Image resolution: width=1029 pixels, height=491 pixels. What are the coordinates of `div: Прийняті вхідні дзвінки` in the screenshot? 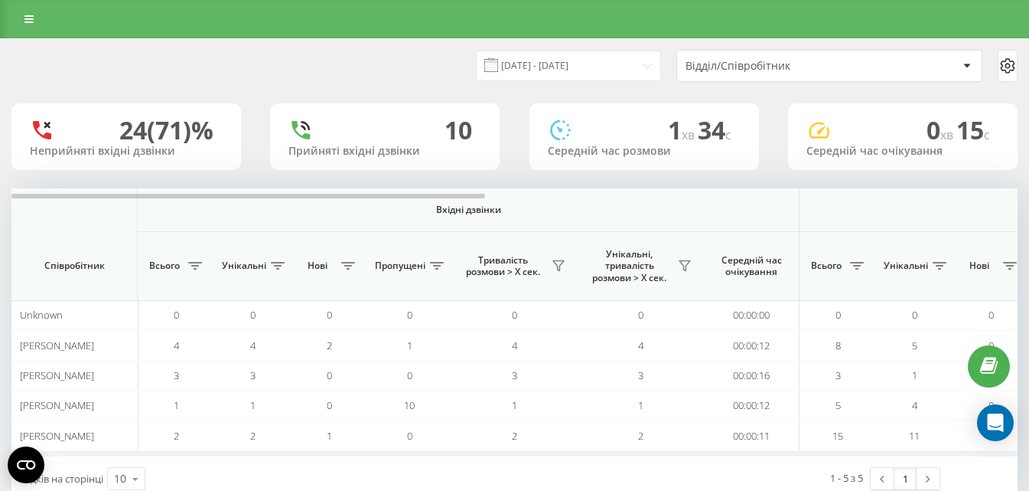 It's located at (385, 151).